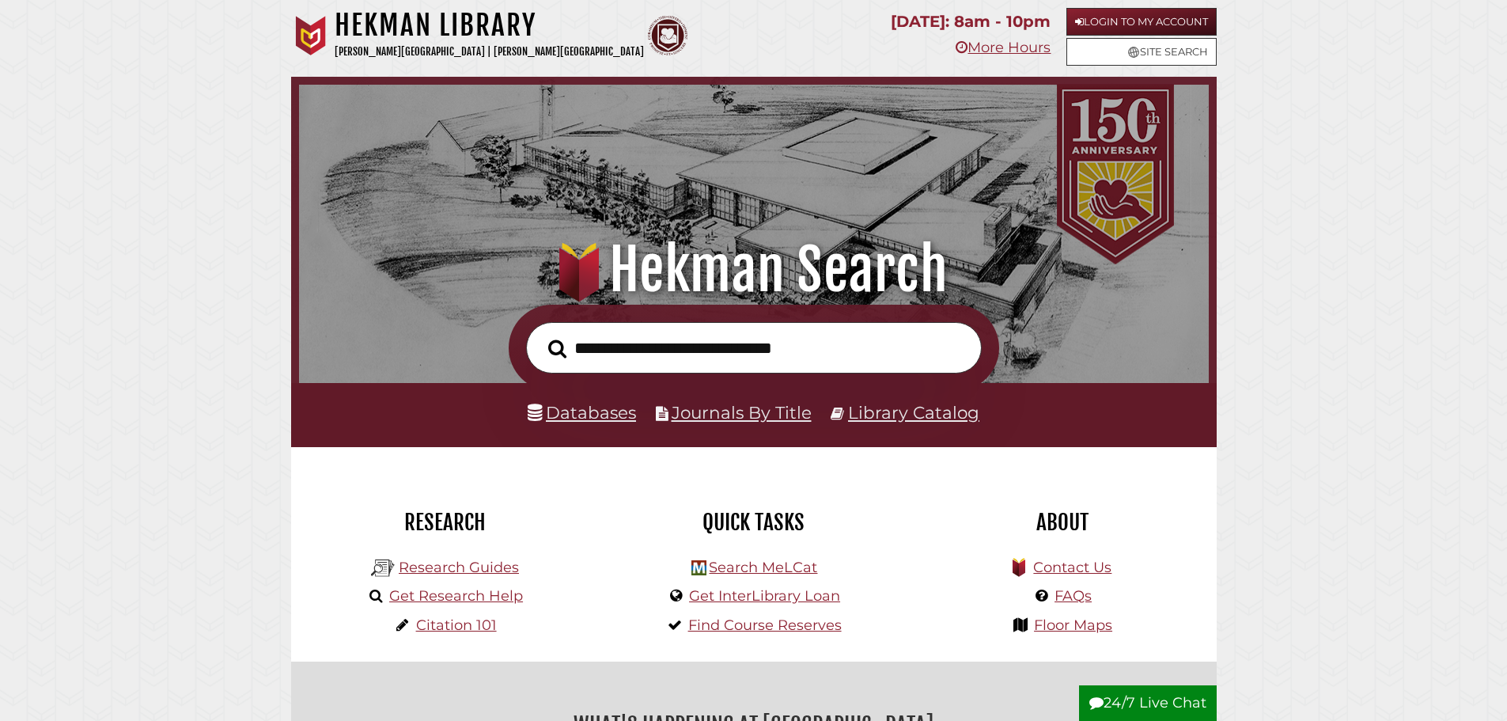  I want to click on img: Calvin Theological Seminary, so click(668, 36).